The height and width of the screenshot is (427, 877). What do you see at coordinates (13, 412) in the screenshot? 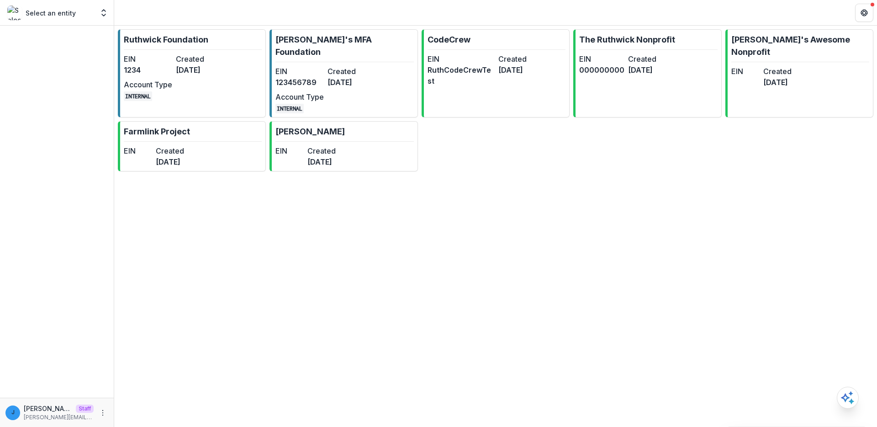
I see `div: jonah@trytemelio.com` at bounding box center [13, 412].